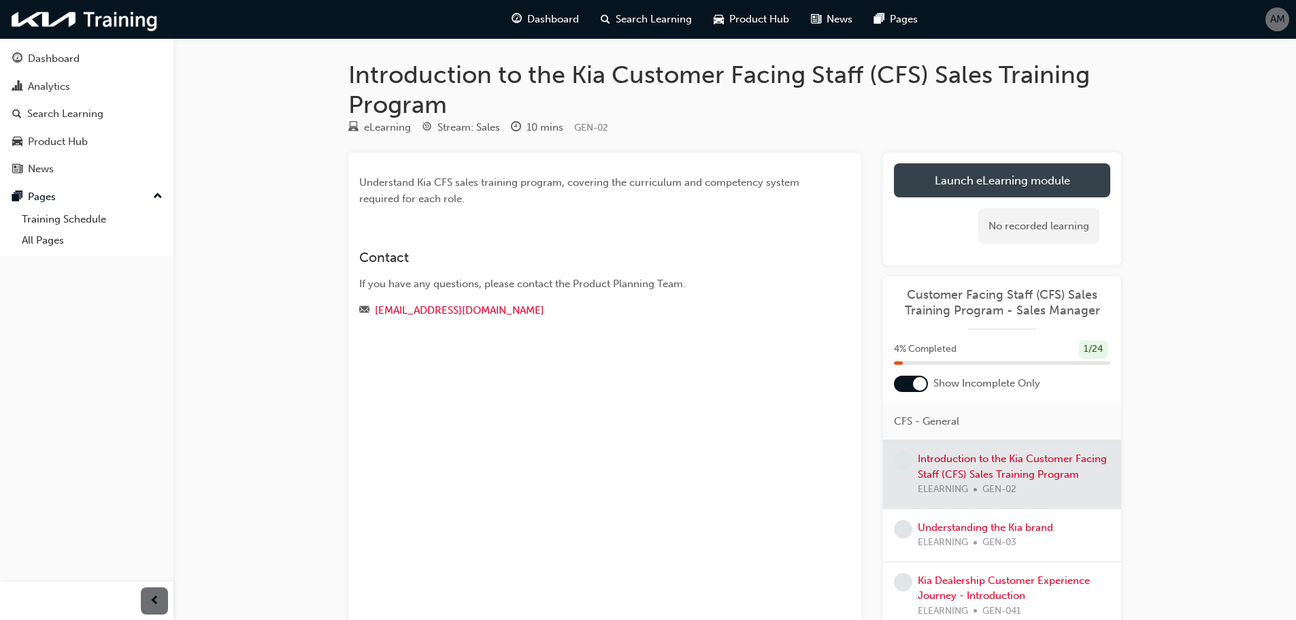  I want to click on a: News, so click(86, 169).